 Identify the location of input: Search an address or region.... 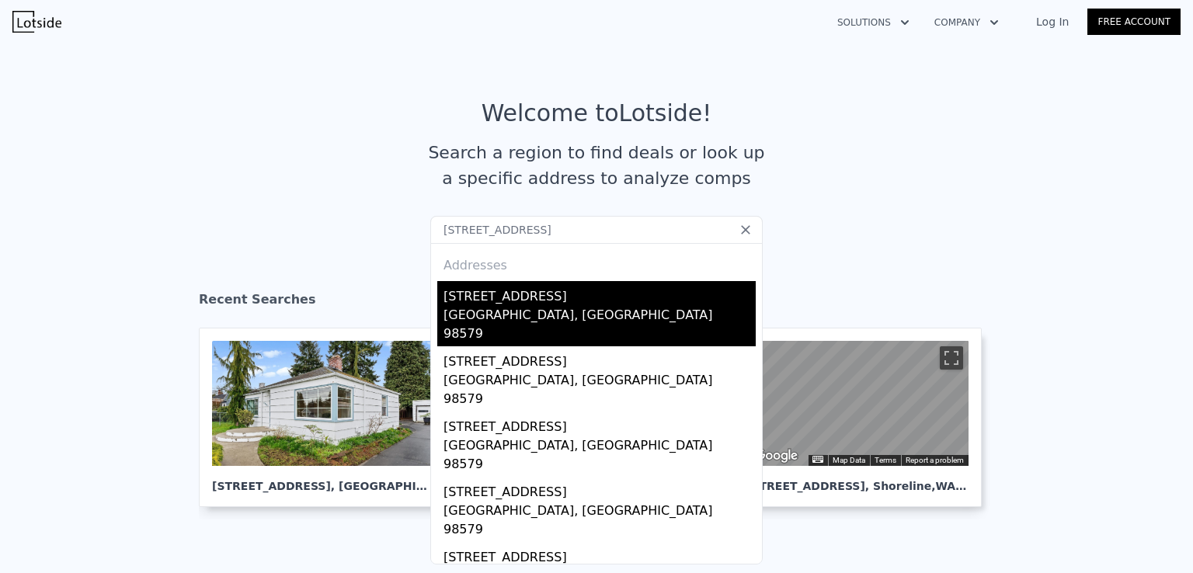
(596, 230).